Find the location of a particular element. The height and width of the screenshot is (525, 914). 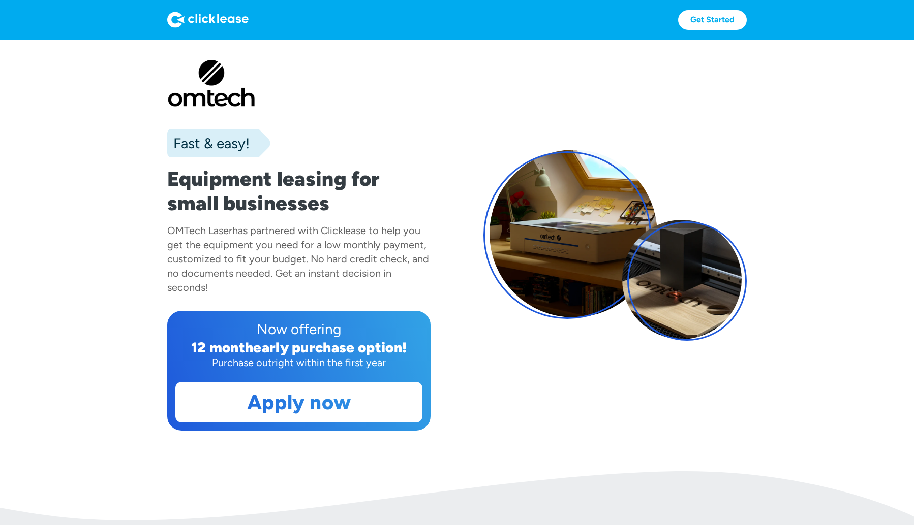

div: Fast & easy! is located at coordinates (208, 143).